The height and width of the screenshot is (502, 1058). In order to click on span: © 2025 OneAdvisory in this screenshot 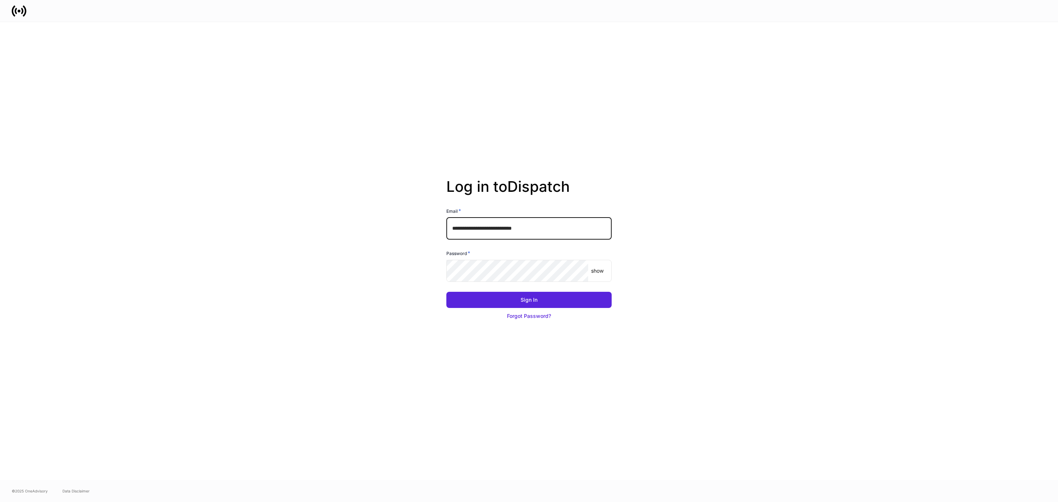, I will do `click(30, 491)`.